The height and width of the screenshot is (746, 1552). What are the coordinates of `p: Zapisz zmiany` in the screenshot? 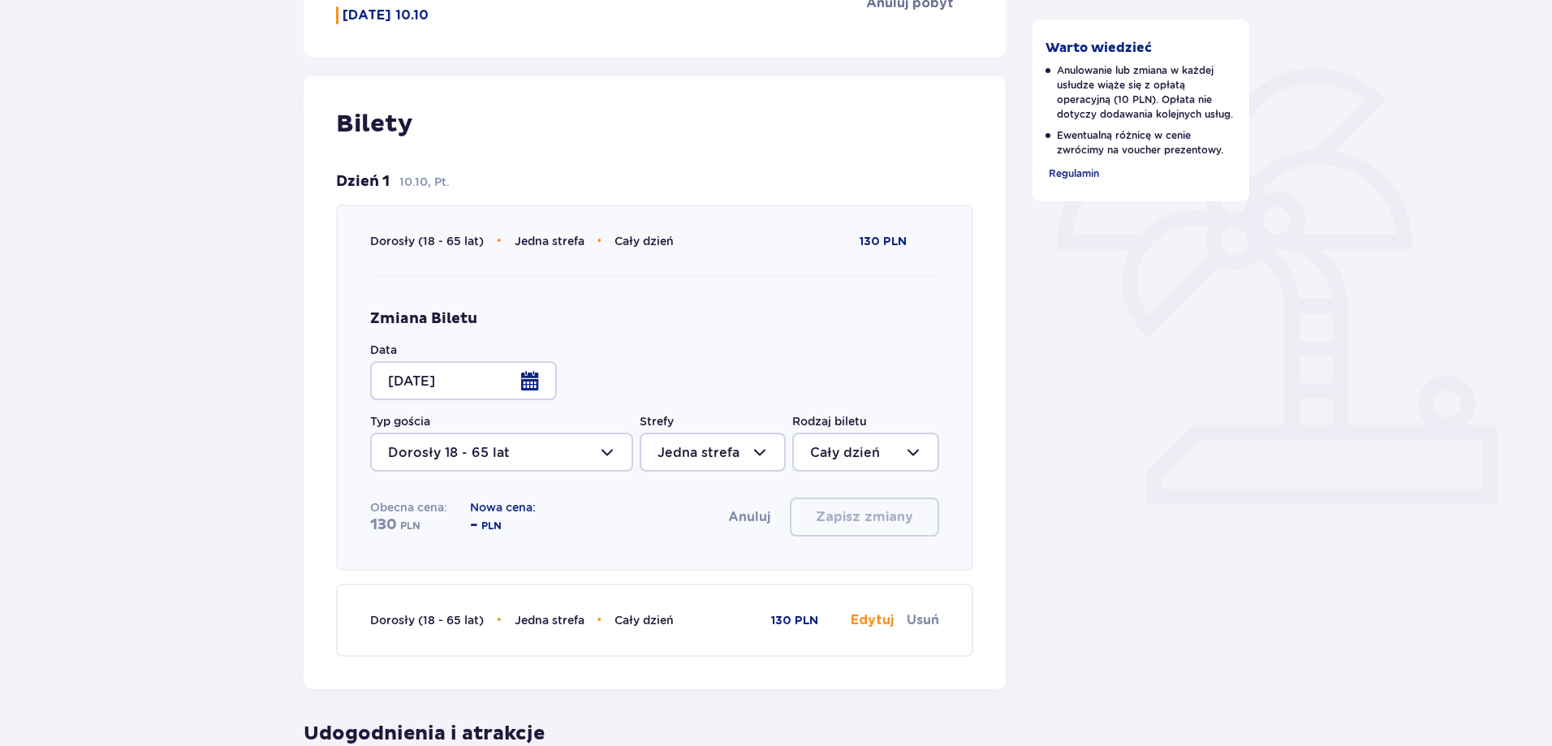 It's located at (865, 517).